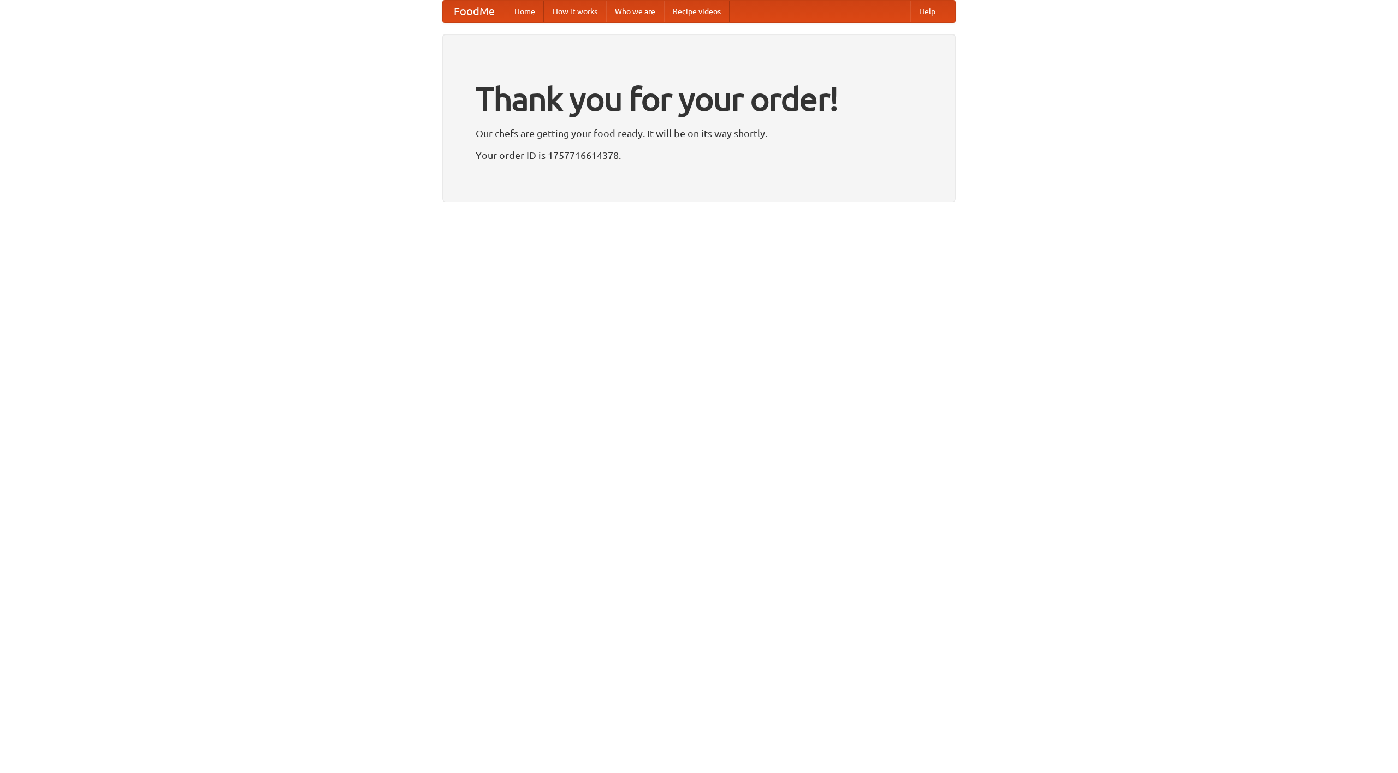 This screenshot has width=1398, height=773. I want to click on a: Who we are, so click(635, 11).